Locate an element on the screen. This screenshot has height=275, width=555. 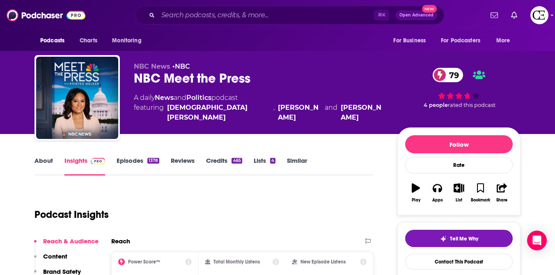
img: Podchaser - Follow, Share and Rate Podcasts is located at coordinates (46, 15).